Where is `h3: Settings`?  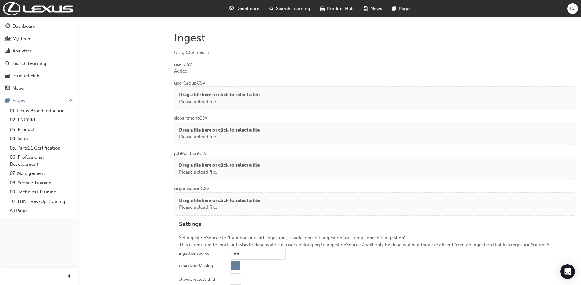 h3: Settings is located at coordinates (375, 224).